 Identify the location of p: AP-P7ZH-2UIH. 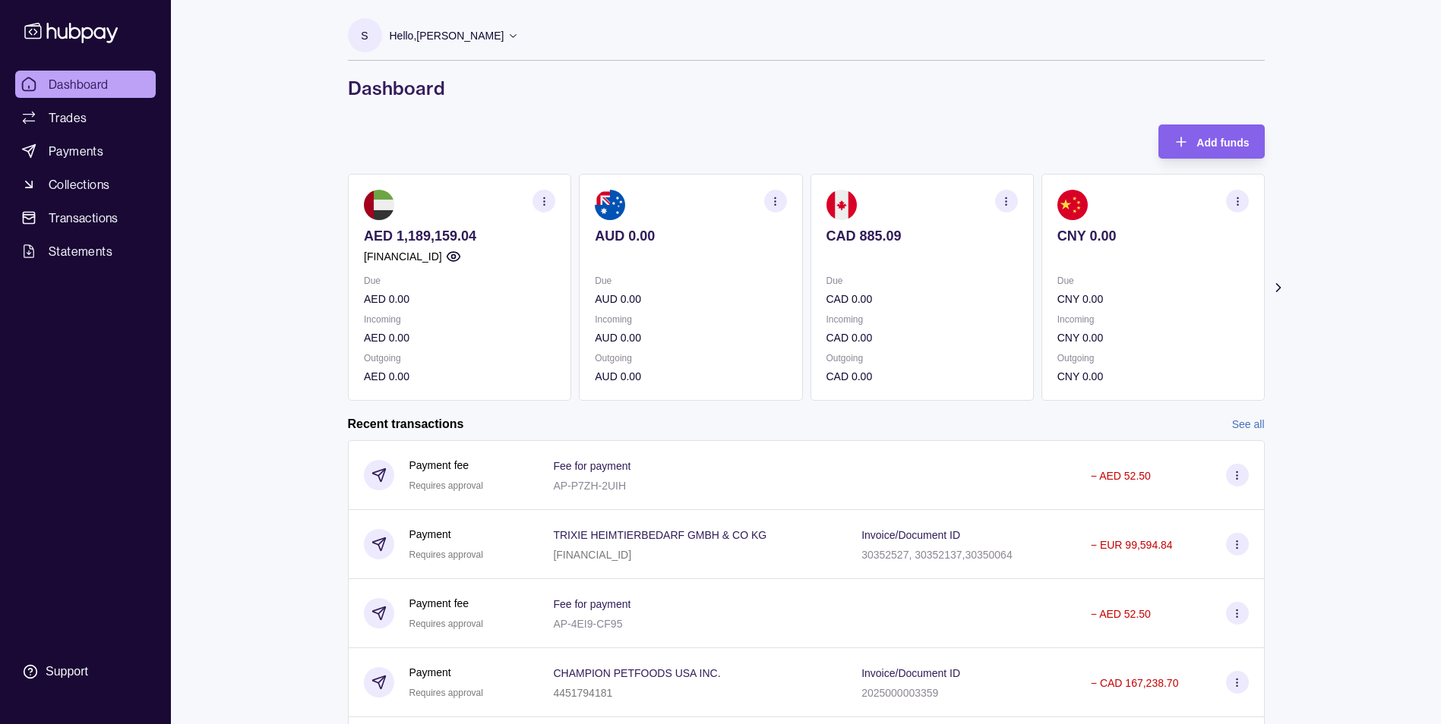
(589, 486).